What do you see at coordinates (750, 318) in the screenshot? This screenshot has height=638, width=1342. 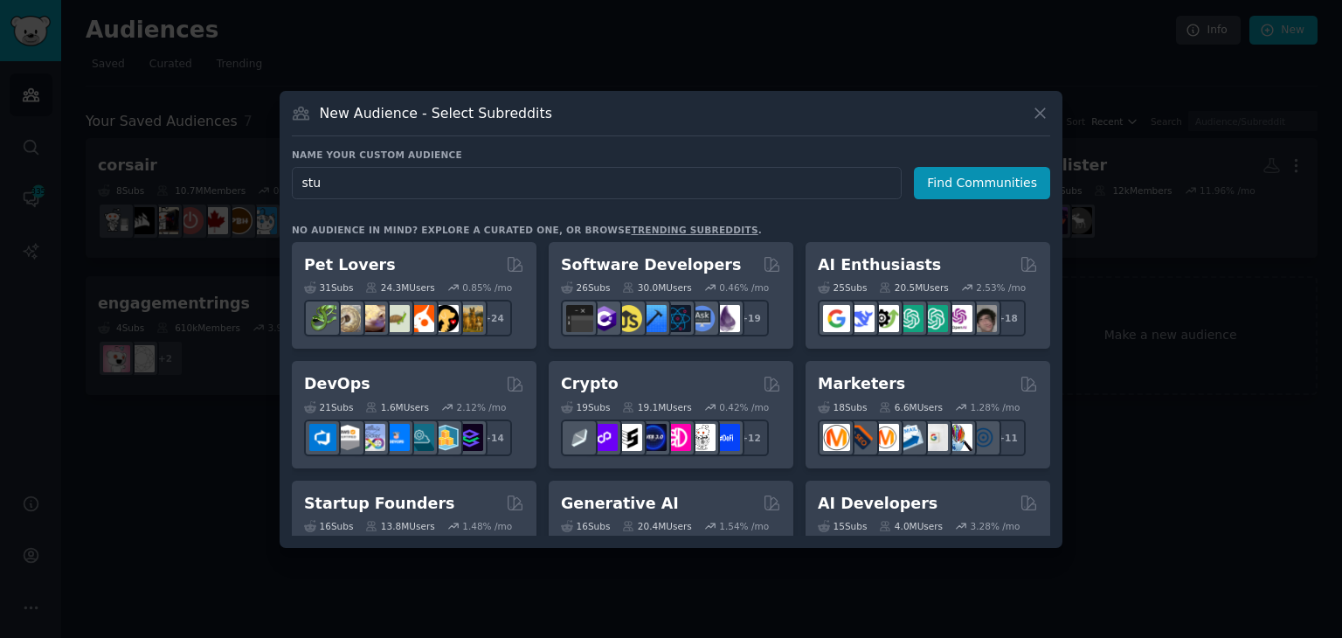 I see `div: + 19` at bounding box center [750, 318].